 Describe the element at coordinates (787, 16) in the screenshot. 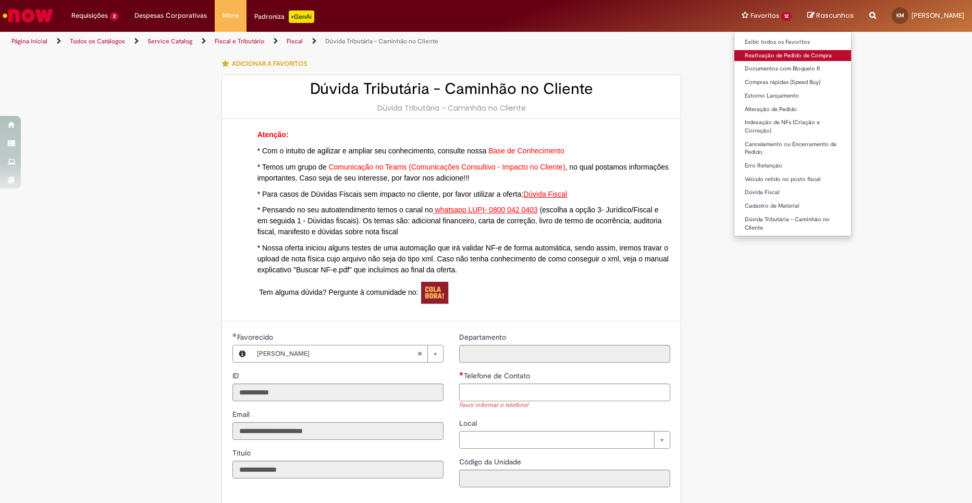

I see `span: 12` at that location.